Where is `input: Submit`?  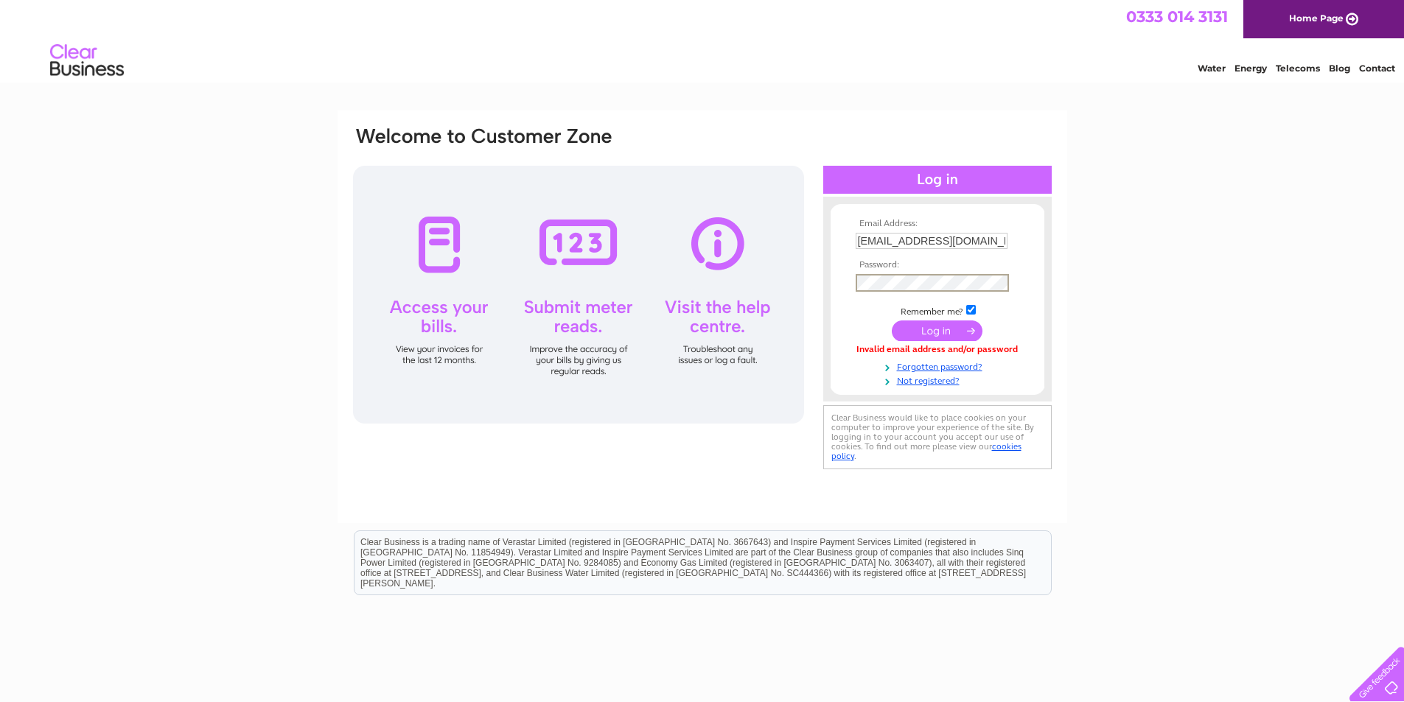
input: Submit is located at coordinates (937, 331).